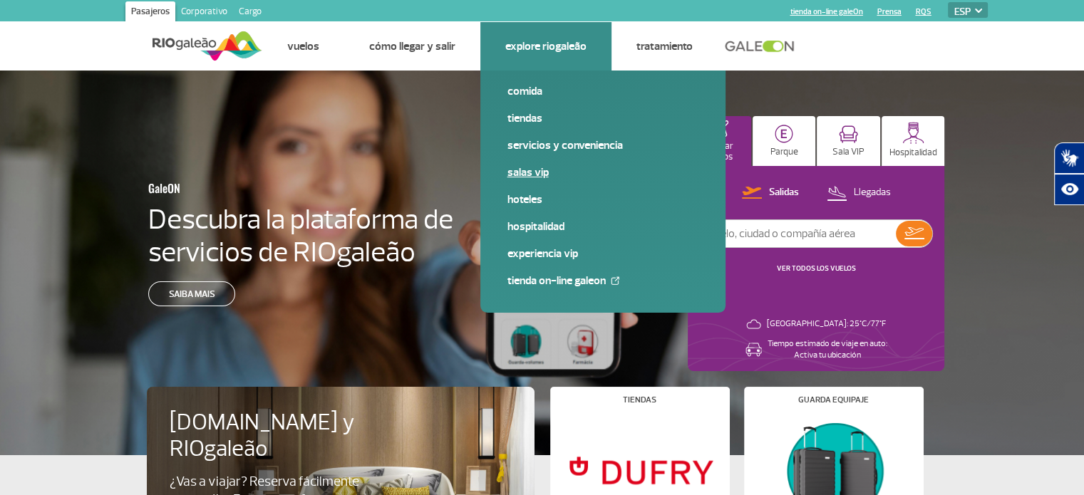 The height and width of the screenshot is (495, 1084). I want to click on button: Abrir tradutor de língua de sinais., so click(1069, 158).